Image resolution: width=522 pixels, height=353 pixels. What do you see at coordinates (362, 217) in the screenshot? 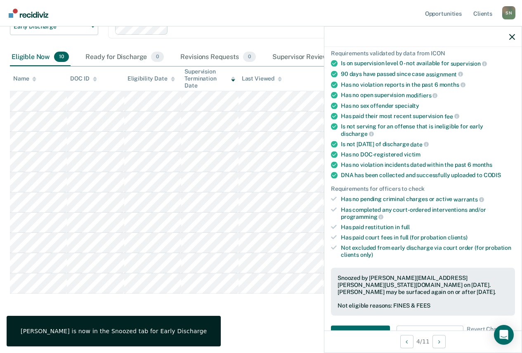
I see `span: programming` at bounding box center [362, 217].